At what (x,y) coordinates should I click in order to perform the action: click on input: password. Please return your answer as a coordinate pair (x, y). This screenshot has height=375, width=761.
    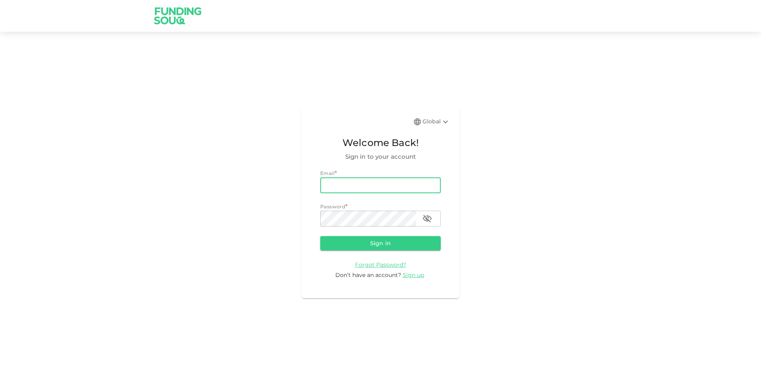
    Looking at the image, I should click on (368, 219).